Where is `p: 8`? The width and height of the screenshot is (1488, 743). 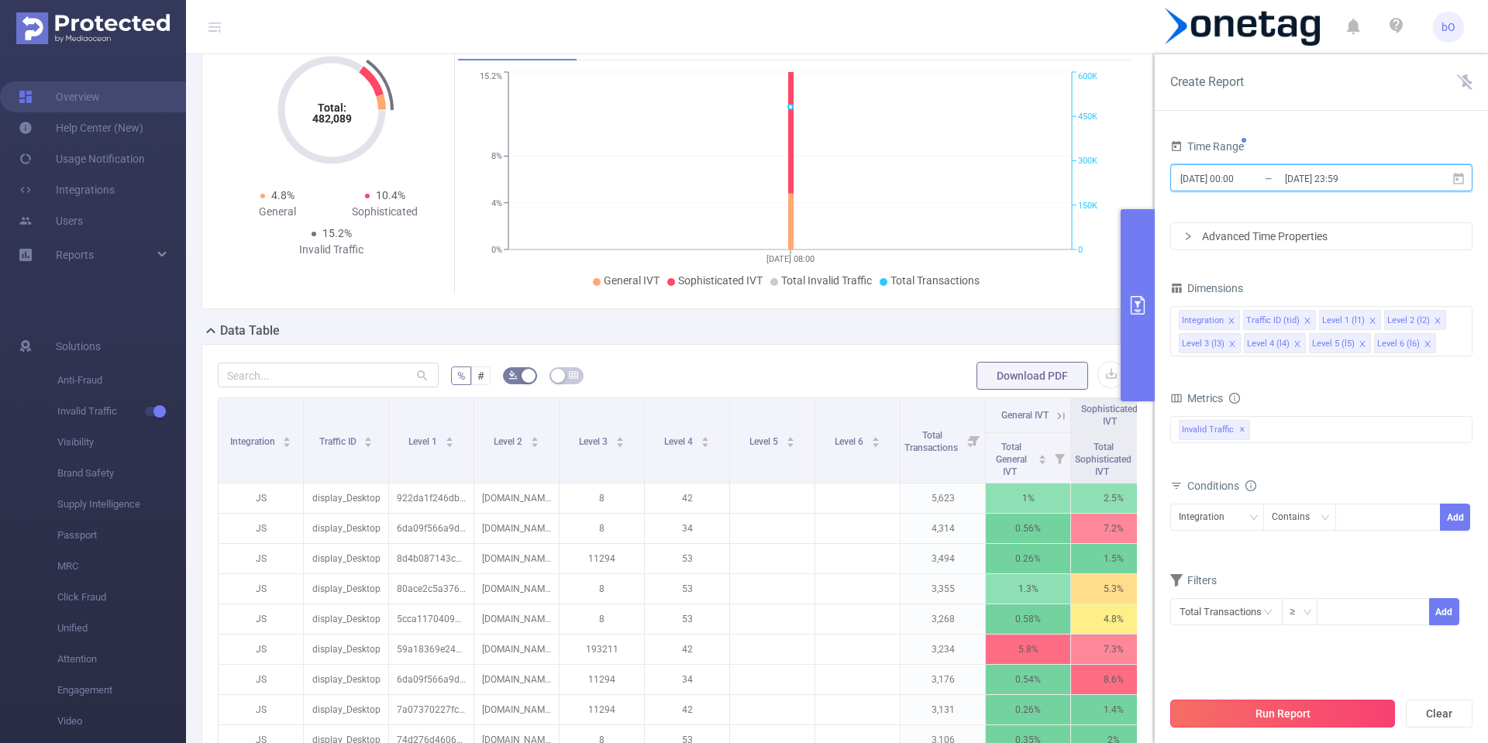
p: 8 is located at coordinates (601, 528).